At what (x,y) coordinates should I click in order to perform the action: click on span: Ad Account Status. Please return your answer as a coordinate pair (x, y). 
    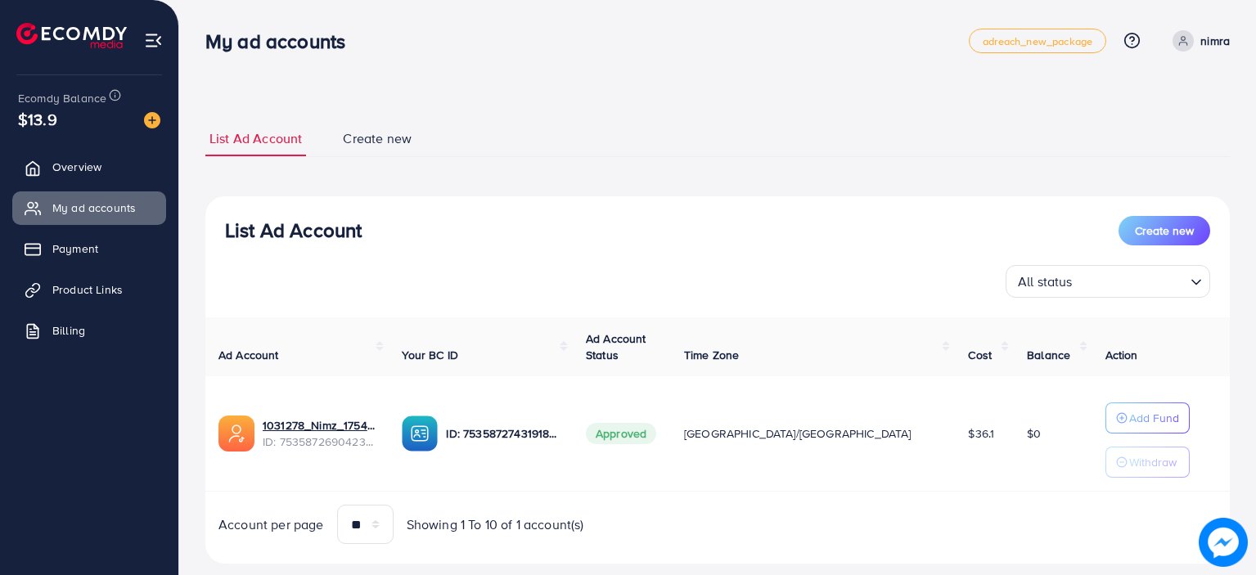
    Looking at the image, I should click on (616, 347).